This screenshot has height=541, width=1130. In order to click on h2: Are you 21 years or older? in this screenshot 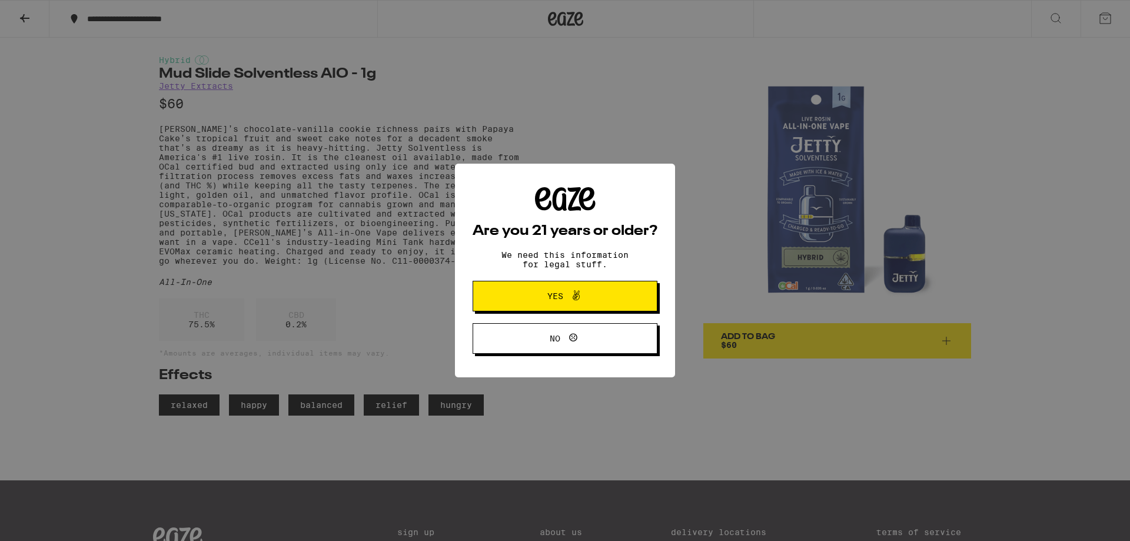, I will do `click(565, 231)`.